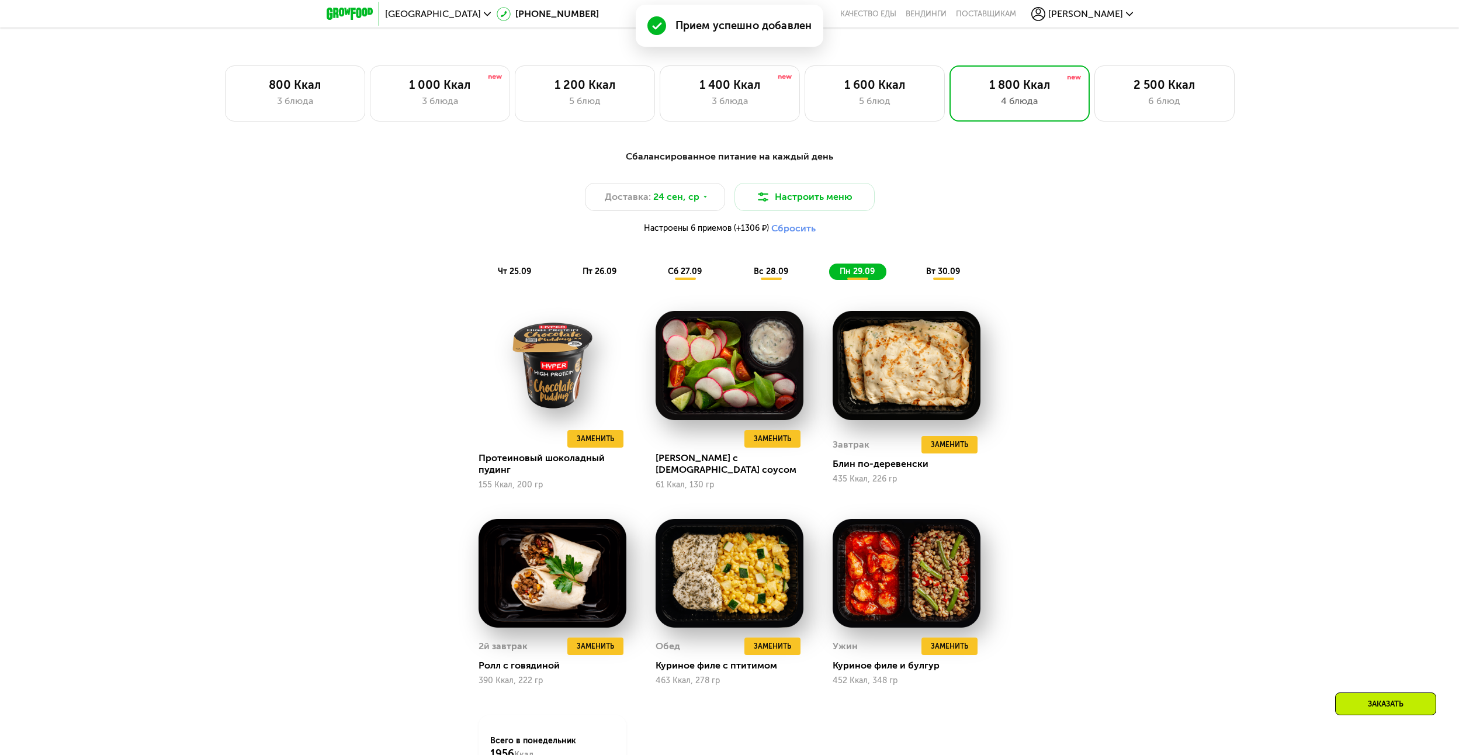 The height and width of the screenshot is (755, 1459). I want to click on div: Куриное филе с птитимом, so click(734, 666).